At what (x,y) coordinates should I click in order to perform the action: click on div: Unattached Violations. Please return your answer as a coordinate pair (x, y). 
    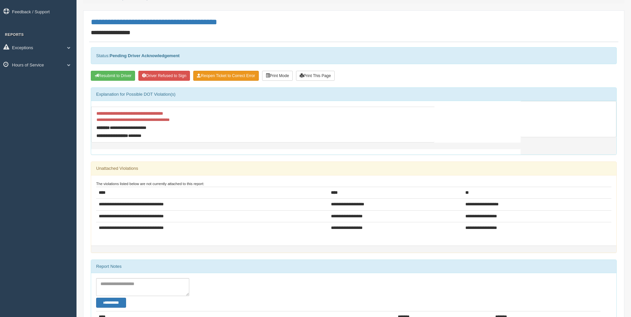
    Looking at the image, I should click on (353, 169).